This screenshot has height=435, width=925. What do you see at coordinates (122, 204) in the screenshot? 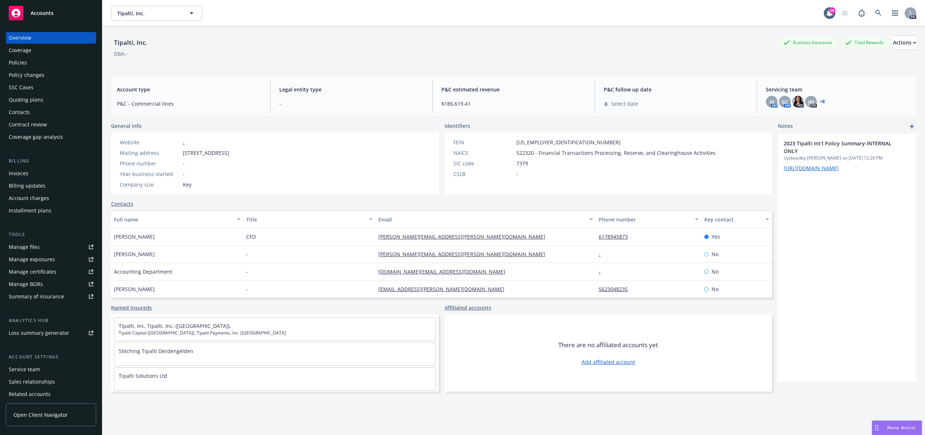
I see `a: Contacts` at bounding box center [122, 204].